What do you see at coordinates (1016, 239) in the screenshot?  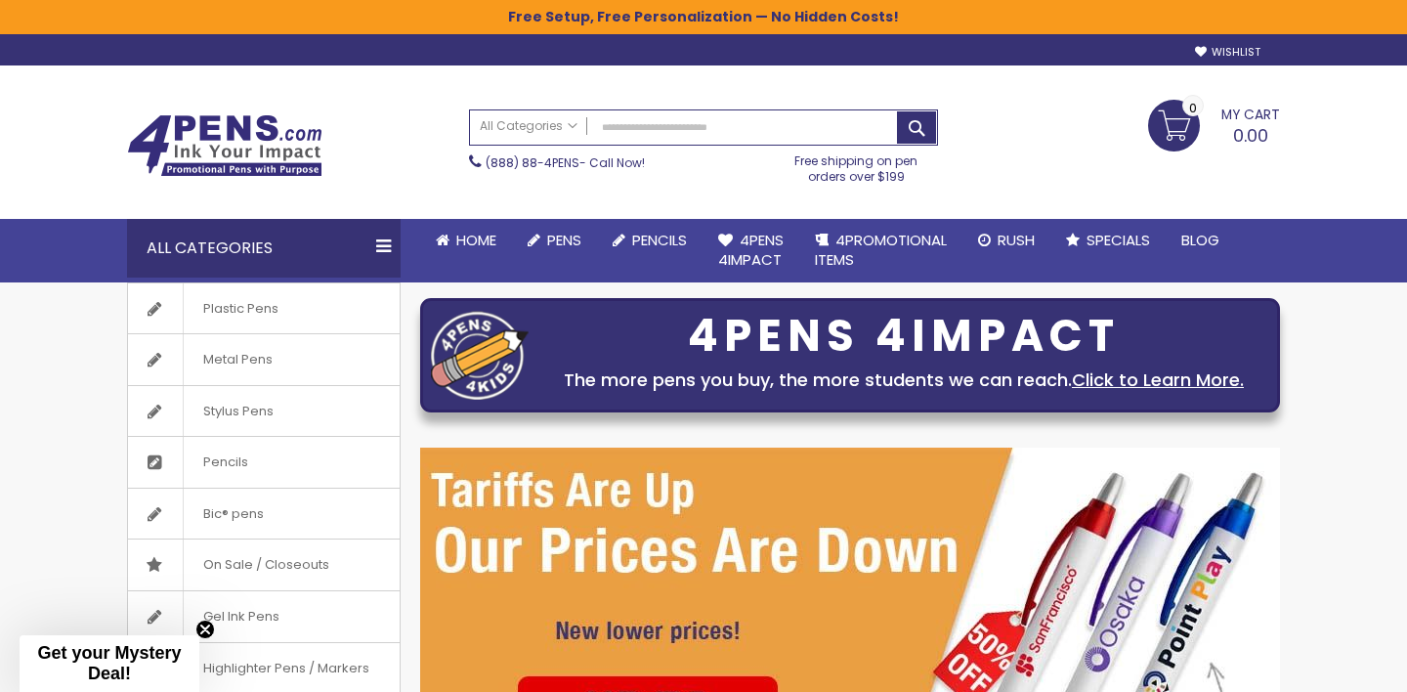 I see `span: Rush` at bounding box center [1016, 239].